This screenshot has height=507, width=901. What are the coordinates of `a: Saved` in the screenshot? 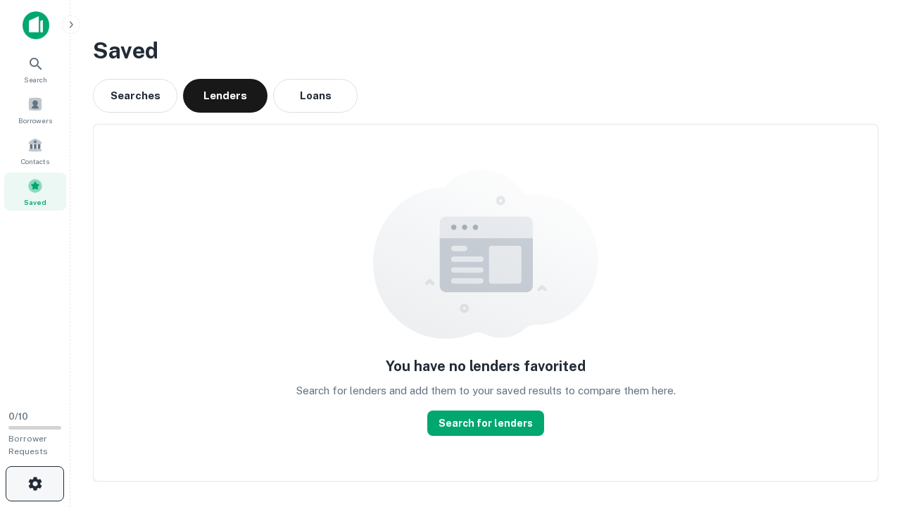 It's located at (35, 192).